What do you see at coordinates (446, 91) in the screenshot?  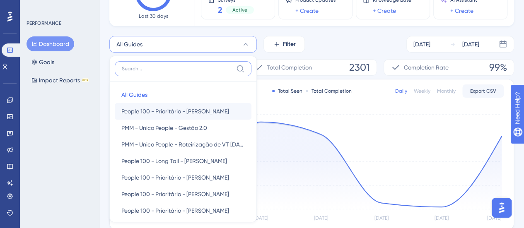 I see `div: Monthly` at bounding box center [446, 91].